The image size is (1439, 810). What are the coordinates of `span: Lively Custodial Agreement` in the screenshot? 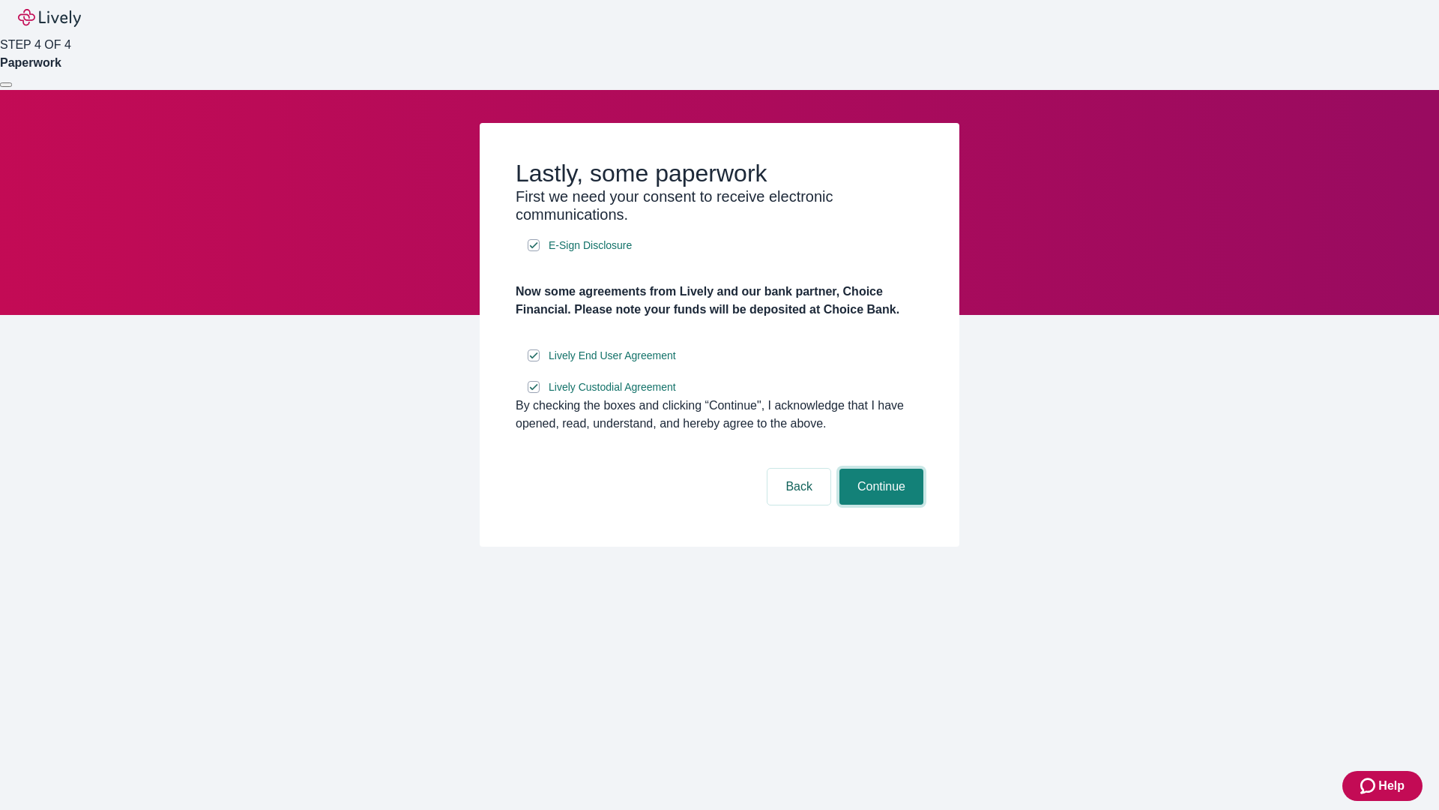 It's located at (612, 387).